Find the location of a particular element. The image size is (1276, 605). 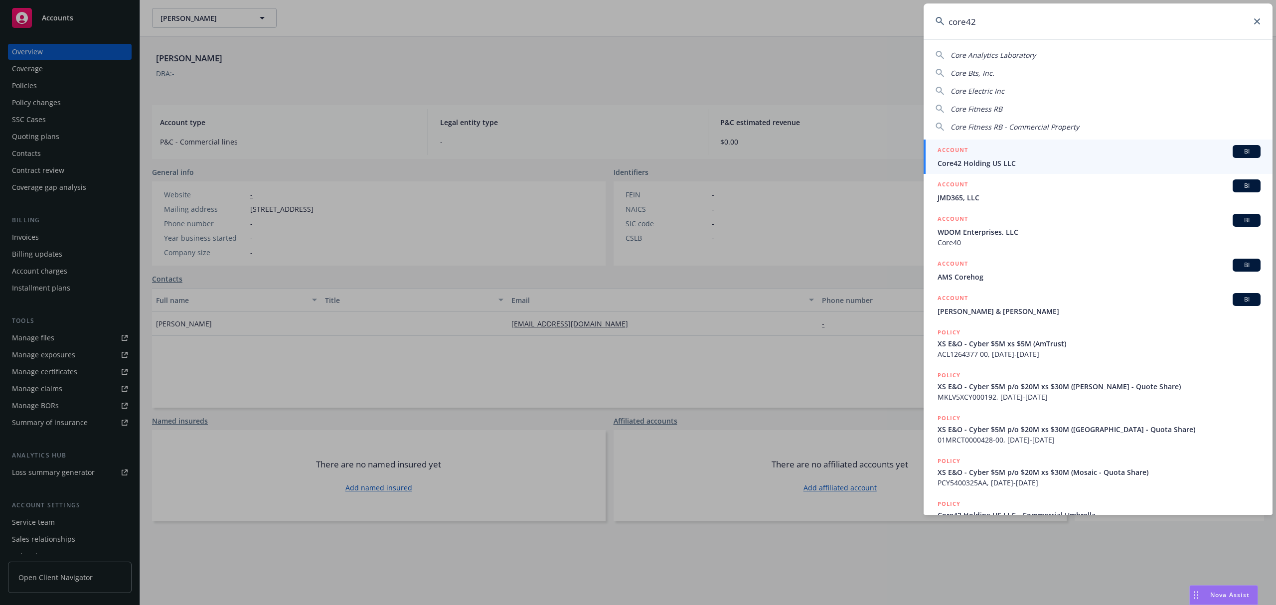

div: Drag to move is located at coordinates (1196, 595).